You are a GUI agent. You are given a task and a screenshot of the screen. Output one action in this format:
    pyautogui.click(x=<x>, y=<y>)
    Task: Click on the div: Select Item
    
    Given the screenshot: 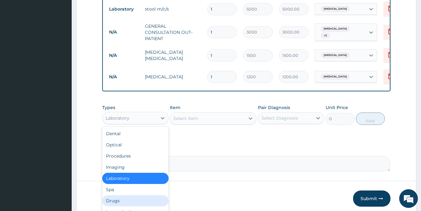 What is the action you would take?
    pyautogui.click(x=186, y=119)
    